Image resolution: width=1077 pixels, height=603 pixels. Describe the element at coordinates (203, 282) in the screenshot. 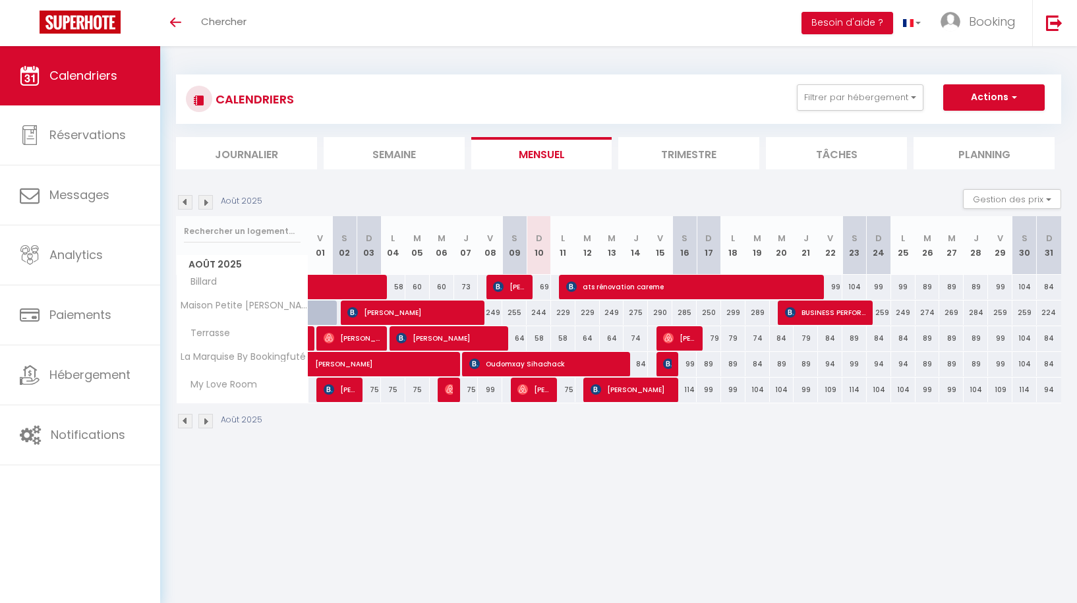

I see `span: Billard` at that location.